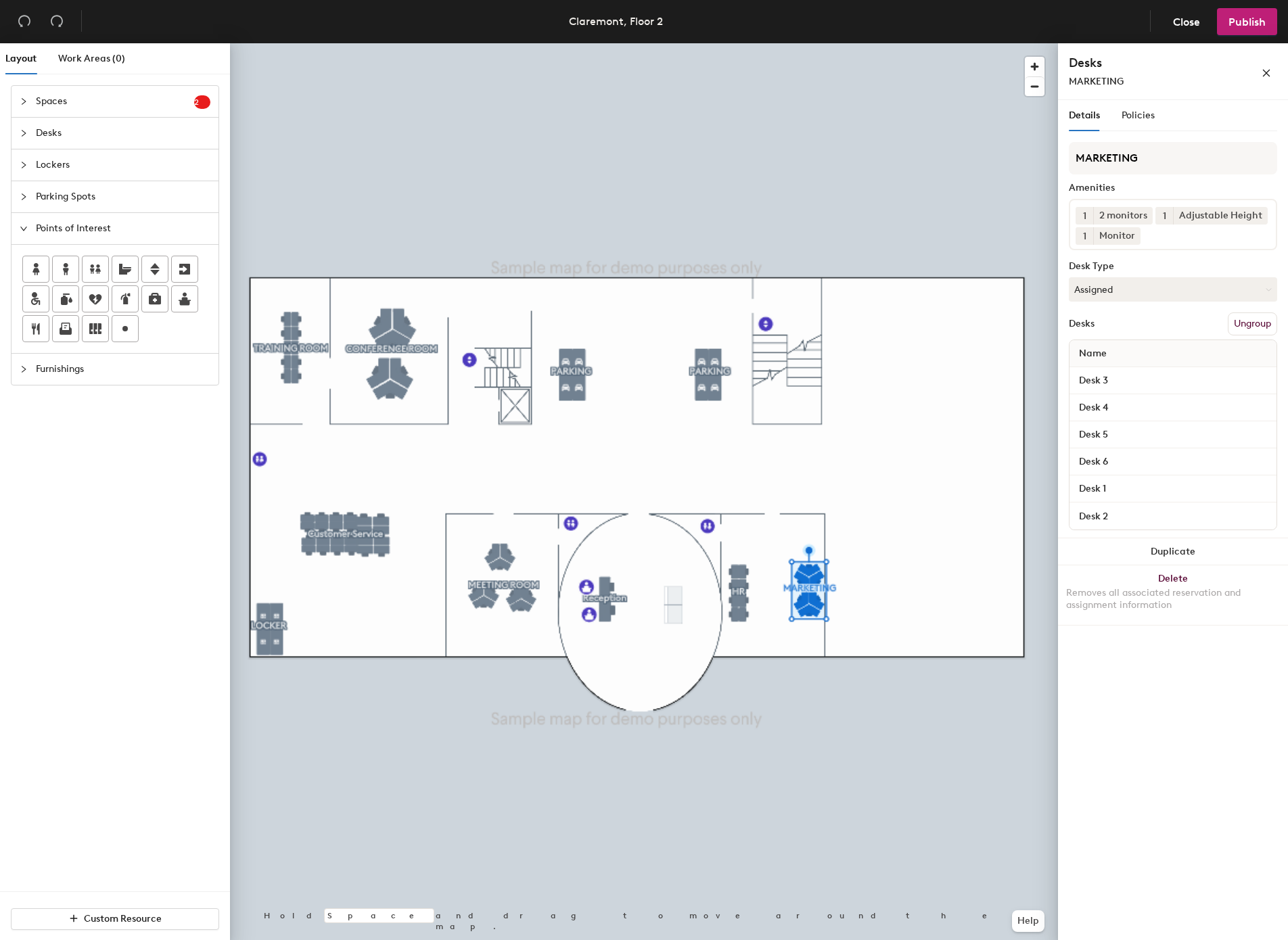 The width and height of the screenshot is (1288, 940). What do you see at coordinates (1246, 22) in the screenshot?
I see `button: Publish` at bounding box center [1246, 22].